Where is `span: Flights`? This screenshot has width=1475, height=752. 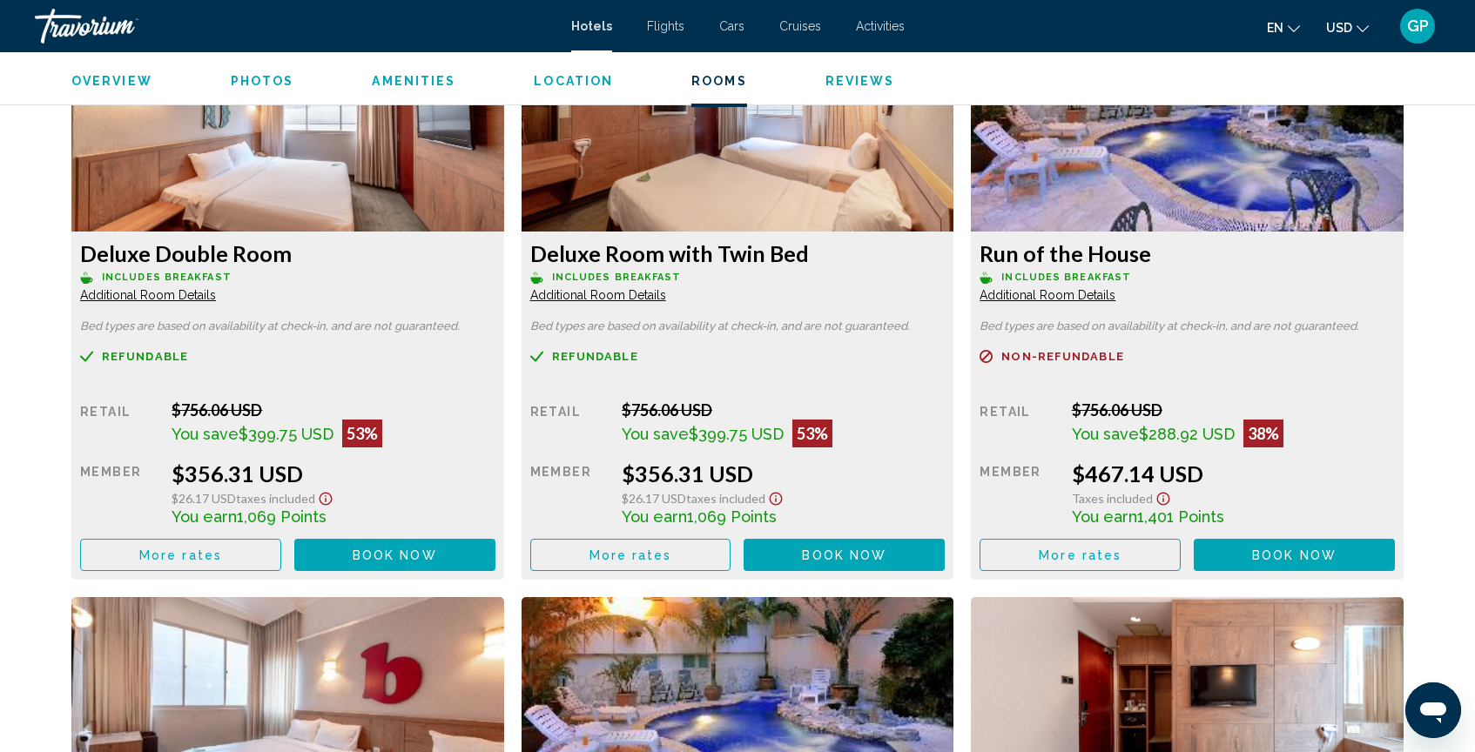 span: Flights is located at coordinates (665, 26).